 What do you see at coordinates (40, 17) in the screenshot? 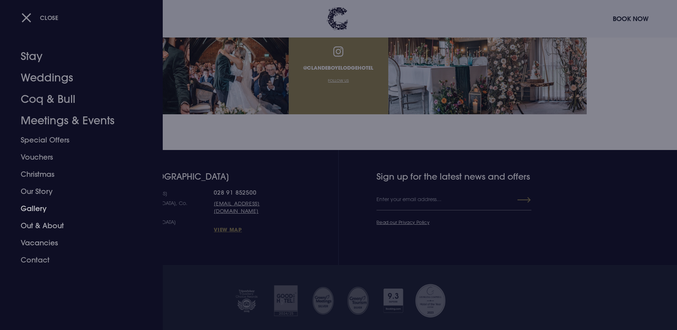
I see `button: Close` at bounding box center [40, 17].